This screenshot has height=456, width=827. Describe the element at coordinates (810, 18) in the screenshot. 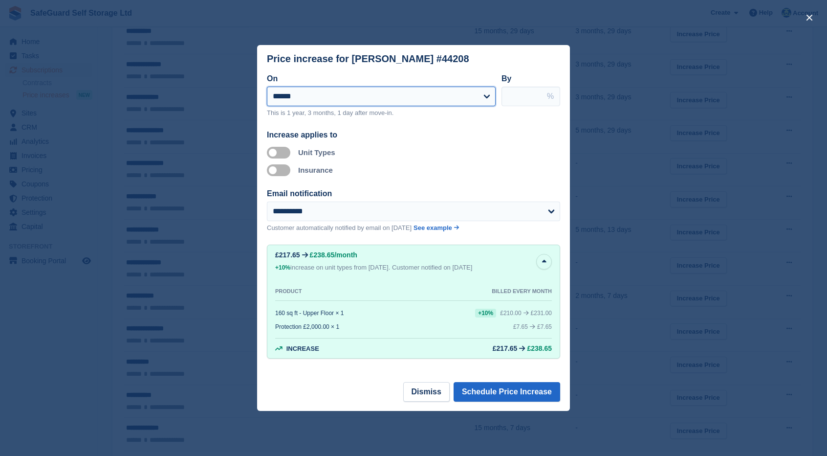

I see `button: close` at that location.